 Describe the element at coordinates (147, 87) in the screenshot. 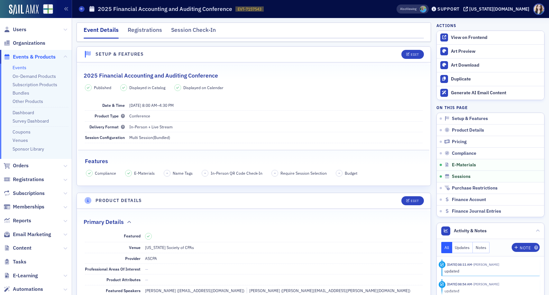

I see `span: Displayed in Catalog` at that location.